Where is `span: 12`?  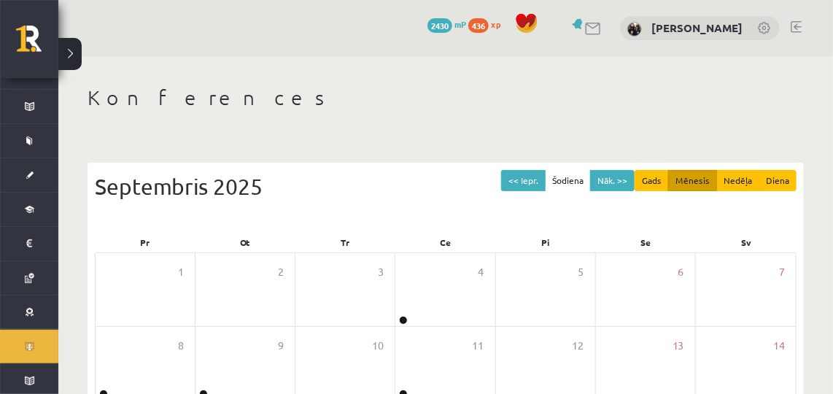
span: 12 is located at coordinates (578, 346).